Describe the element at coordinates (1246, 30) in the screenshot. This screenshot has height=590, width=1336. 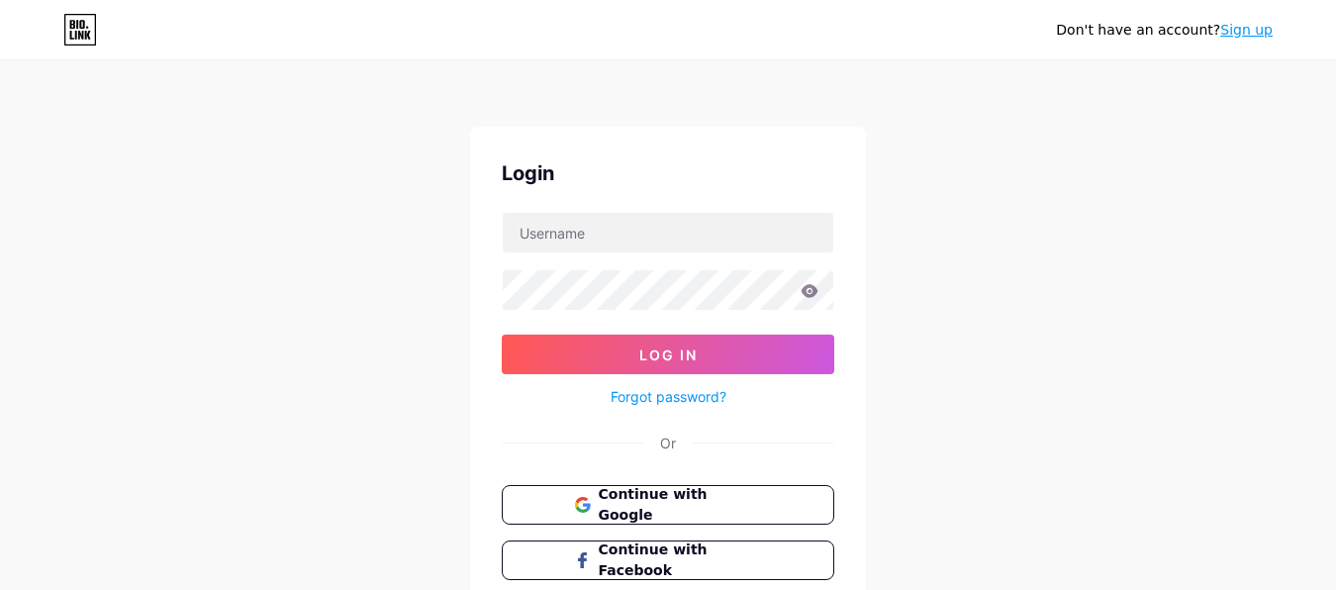
I see `a: Sign up` at that location.